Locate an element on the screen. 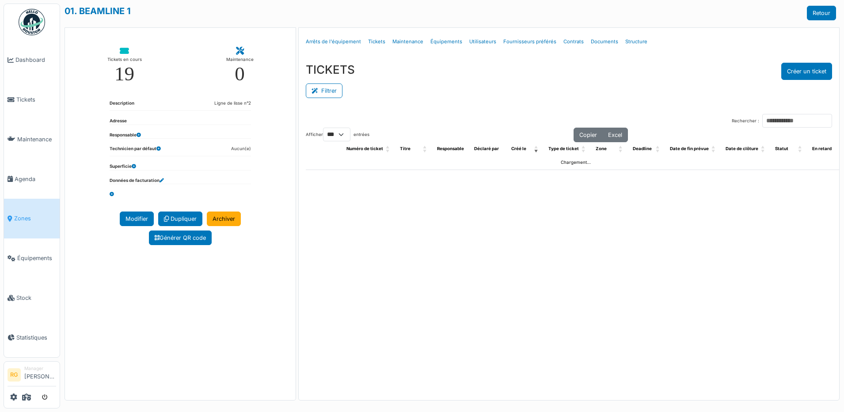 This screenshot has height=412, width=844. a: Utilisateurs is located at coordinates (483, 42).